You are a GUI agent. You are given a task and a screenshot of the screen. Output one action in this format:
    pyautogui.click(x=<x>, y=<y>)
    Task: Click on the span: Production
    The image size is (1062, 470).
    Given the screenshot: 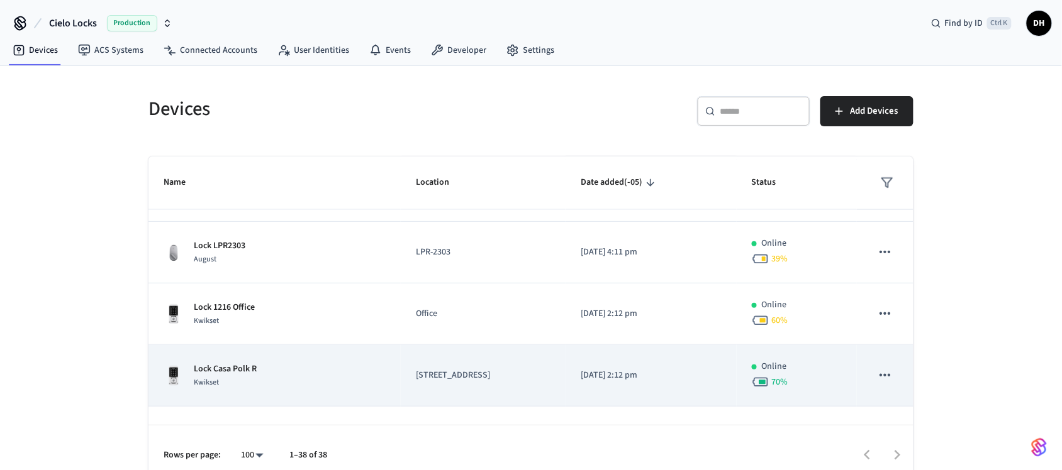 What is the action you would take?
    pyautogui.click(x=132, y=23)
    